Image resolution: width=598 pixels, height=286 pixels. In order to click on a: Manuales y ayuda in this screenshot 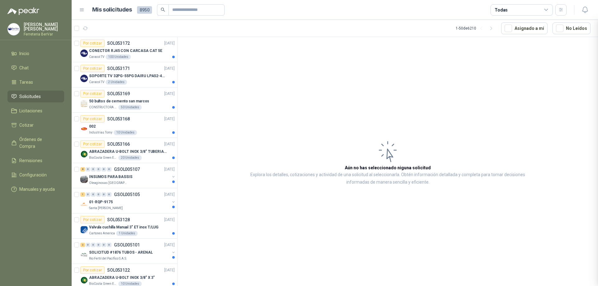, I will do `click(36, 189)`.